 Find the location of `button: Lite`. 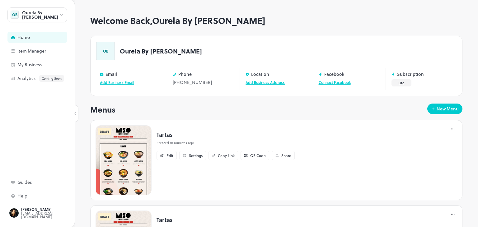

button: Lite is located at coordinates (402, 83).